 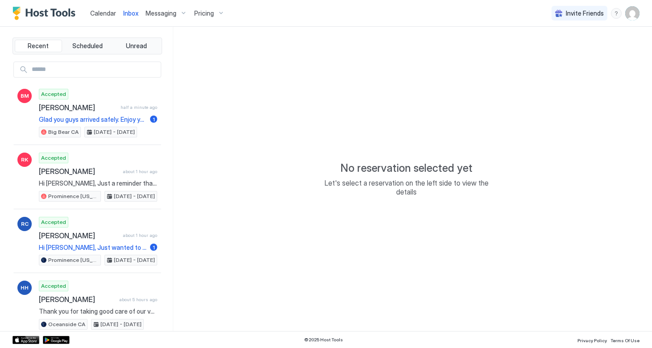 I want to click on span: RC, so click(x=25, y=224).